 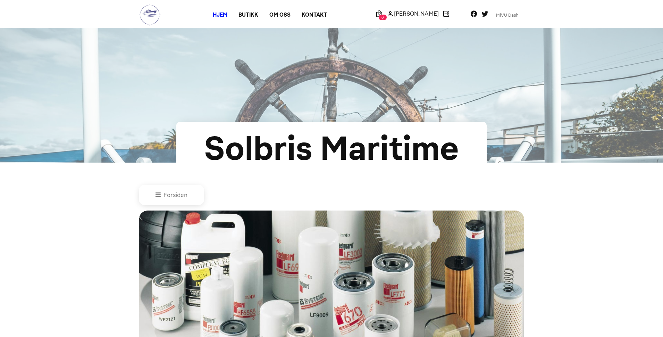 I want to click on a: Kontakt, so click(x=314, y=15).